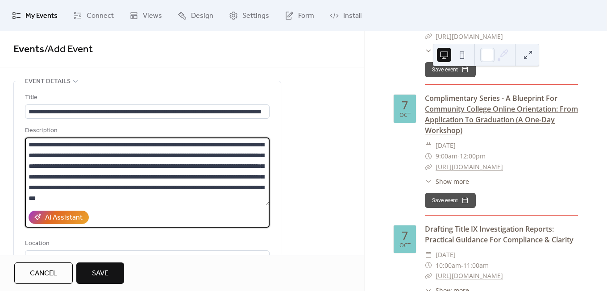  I want to click on span: Form, so click(306, 16).